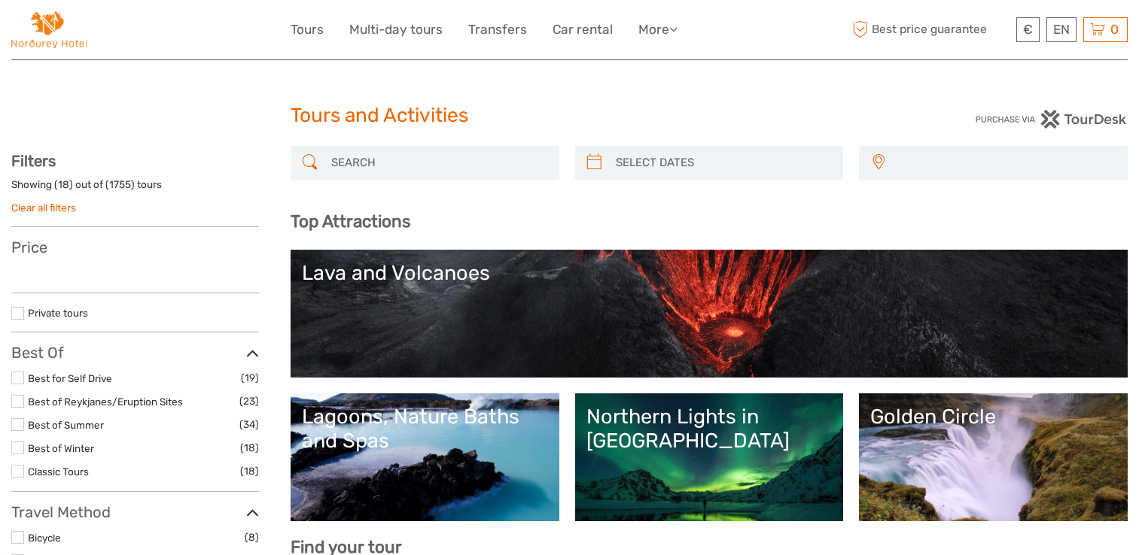 The height and width of the screenshot is (555, 1139). What do you see at coordinates (249, 401) in the screenshot?
I see `span: (23)` at bounding box center [249, 401].